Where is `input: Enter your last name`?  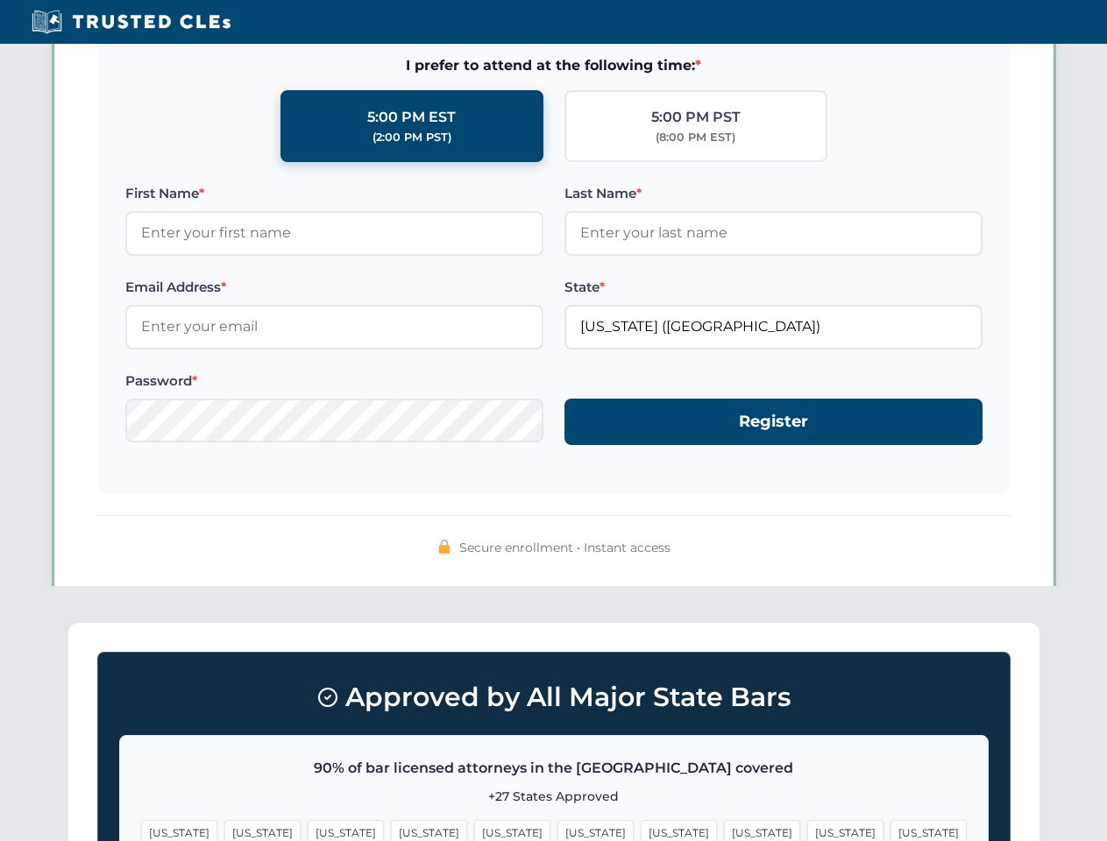
input: Enter your last name is located at coordinates (773, 233).